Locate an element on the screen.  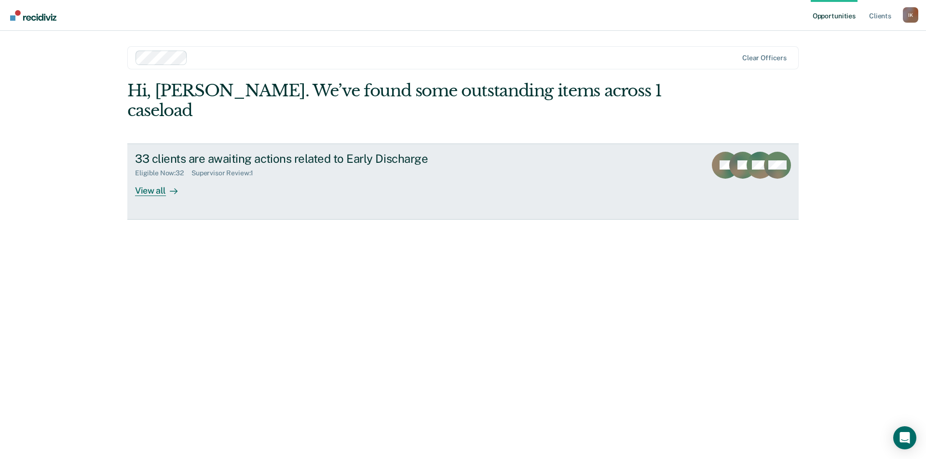
div: 33 clients are awaiting actions related to Early Discharge is located at coordinates (304, 159).